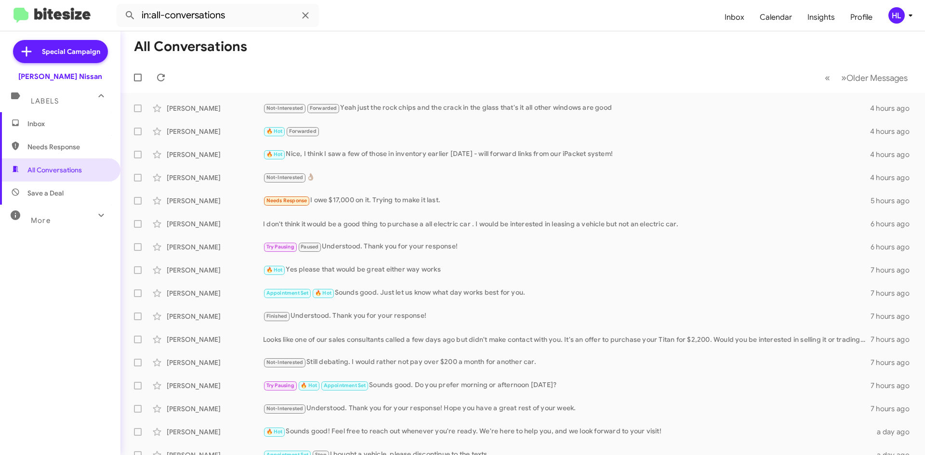  Describe the element at coordinates (567, 432) in the screenshot. I see `div: Sounds good! Feel free to reach out whenever you're ready. We're here to help you, and we look fo...` at that location.